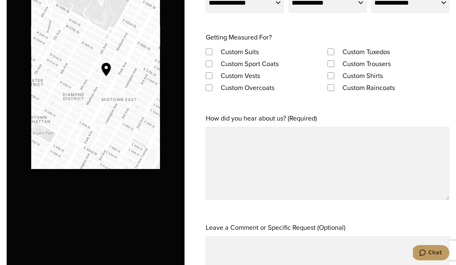  I want to click on label: Custom Raincoats, so click(369, 88).